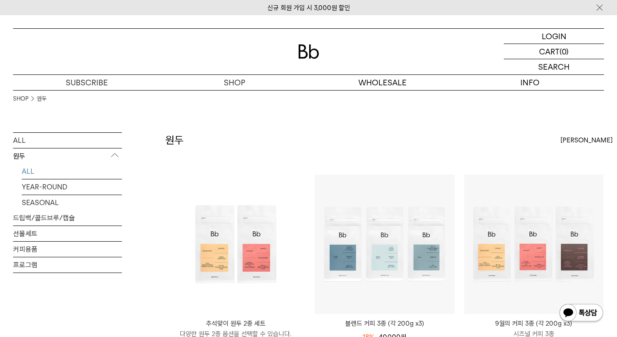 The height and width of the screenshot is (337, 617). Describe the element at coordinates (534, 244) in the screenshot. I see `img: 9월의 커피 3종 (각 200g x3)` at that location.